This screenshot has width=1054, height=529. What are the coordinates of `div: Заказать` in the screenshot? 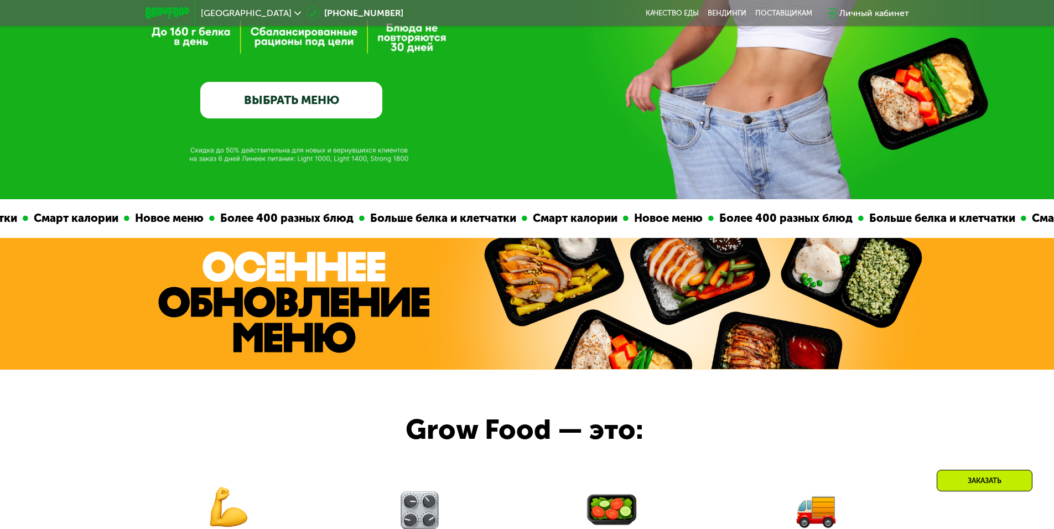 It's located at (984, 480).